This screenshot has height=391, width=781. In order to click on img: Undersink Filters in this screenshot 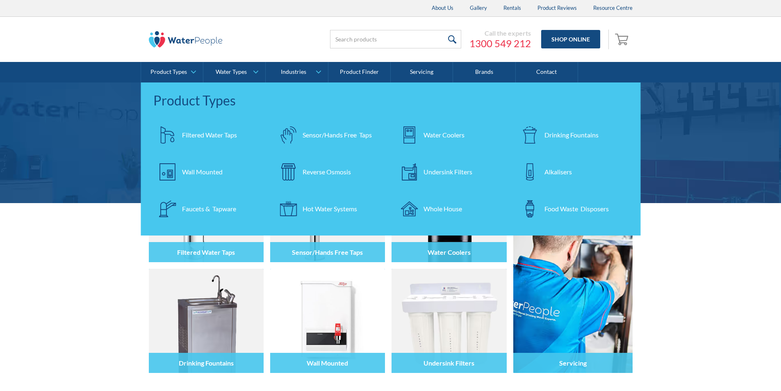, I will do `click(449, 321)`.